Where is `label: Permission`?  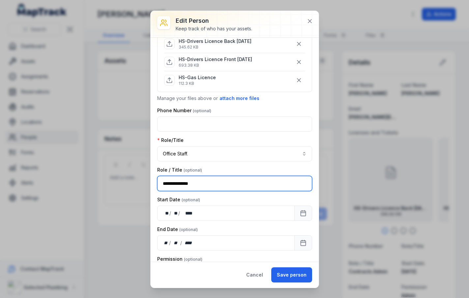
label: Permission is located at coordinates (180, 259).